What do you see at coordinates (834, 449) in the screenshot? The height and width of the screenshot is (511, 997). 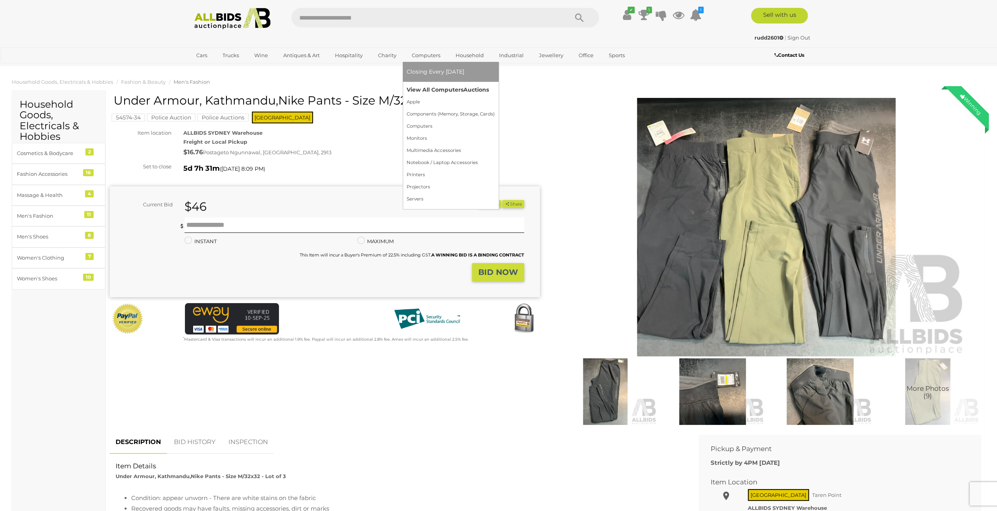 I see `h2: Pickup & Payment` at bounding box center [834, 449].